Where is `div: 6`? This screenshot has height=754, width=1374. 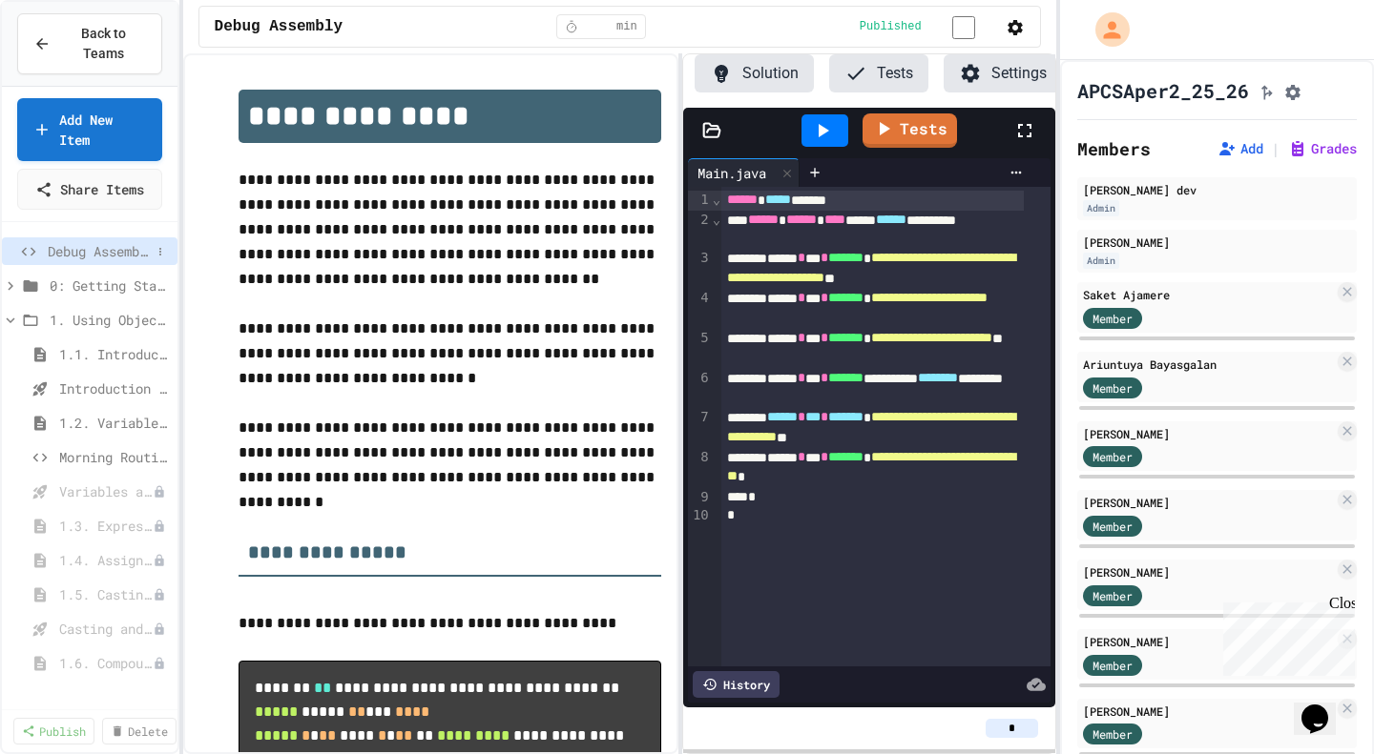 div: 6 is located at coordinates (699, 389).